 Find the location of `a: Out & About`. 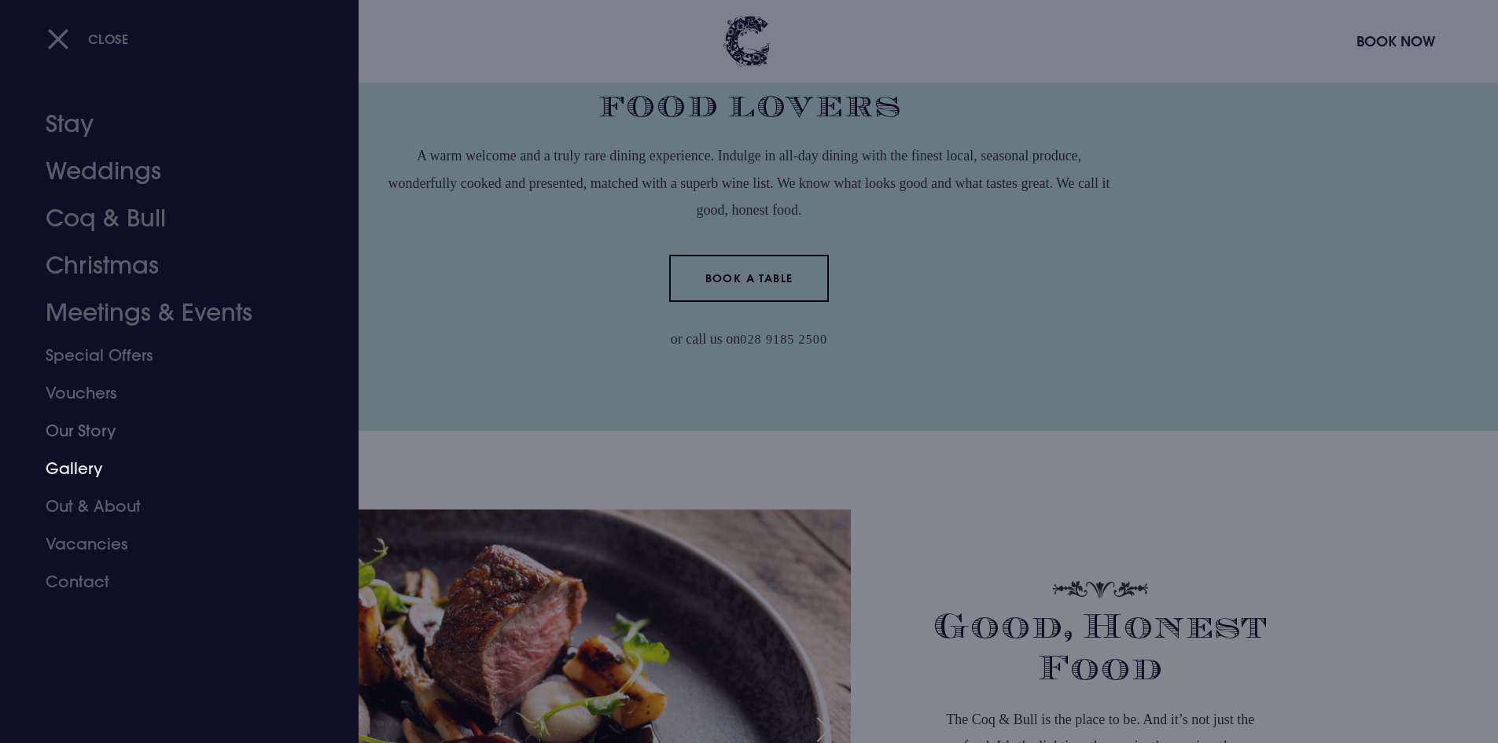

a: Out & About is located at coordinates (170, 506).